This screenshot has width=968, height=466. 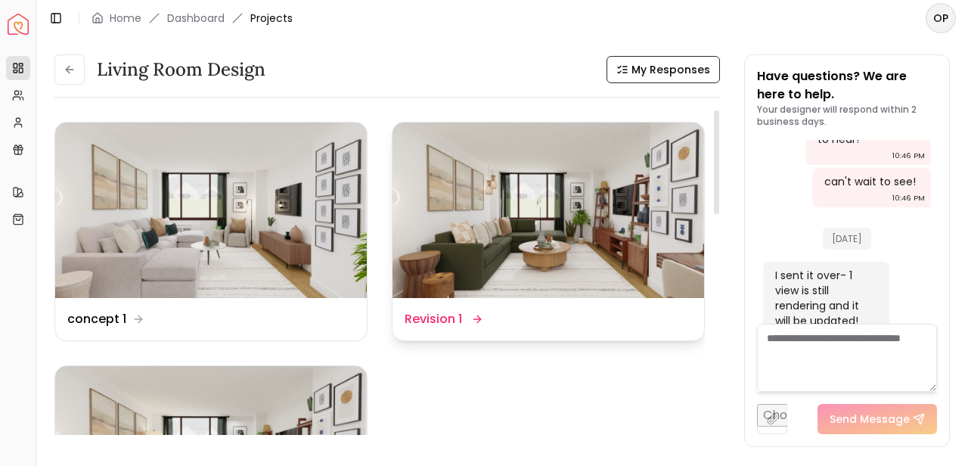 I want to click on img: concept 1, so click(x=211, y=210).